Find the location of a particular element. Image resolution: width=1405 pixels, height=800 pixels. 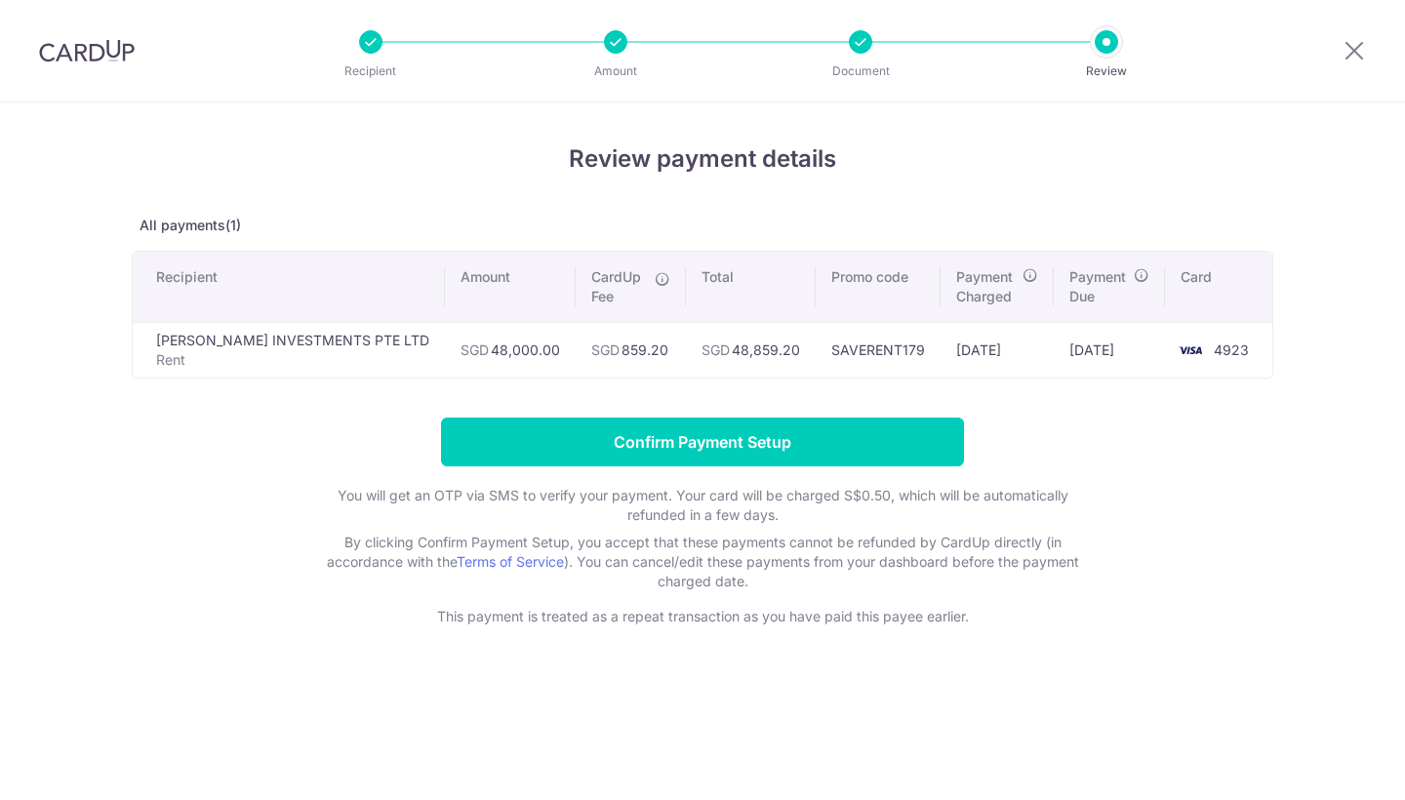

p: Amount is located at coordinates (616, 71).